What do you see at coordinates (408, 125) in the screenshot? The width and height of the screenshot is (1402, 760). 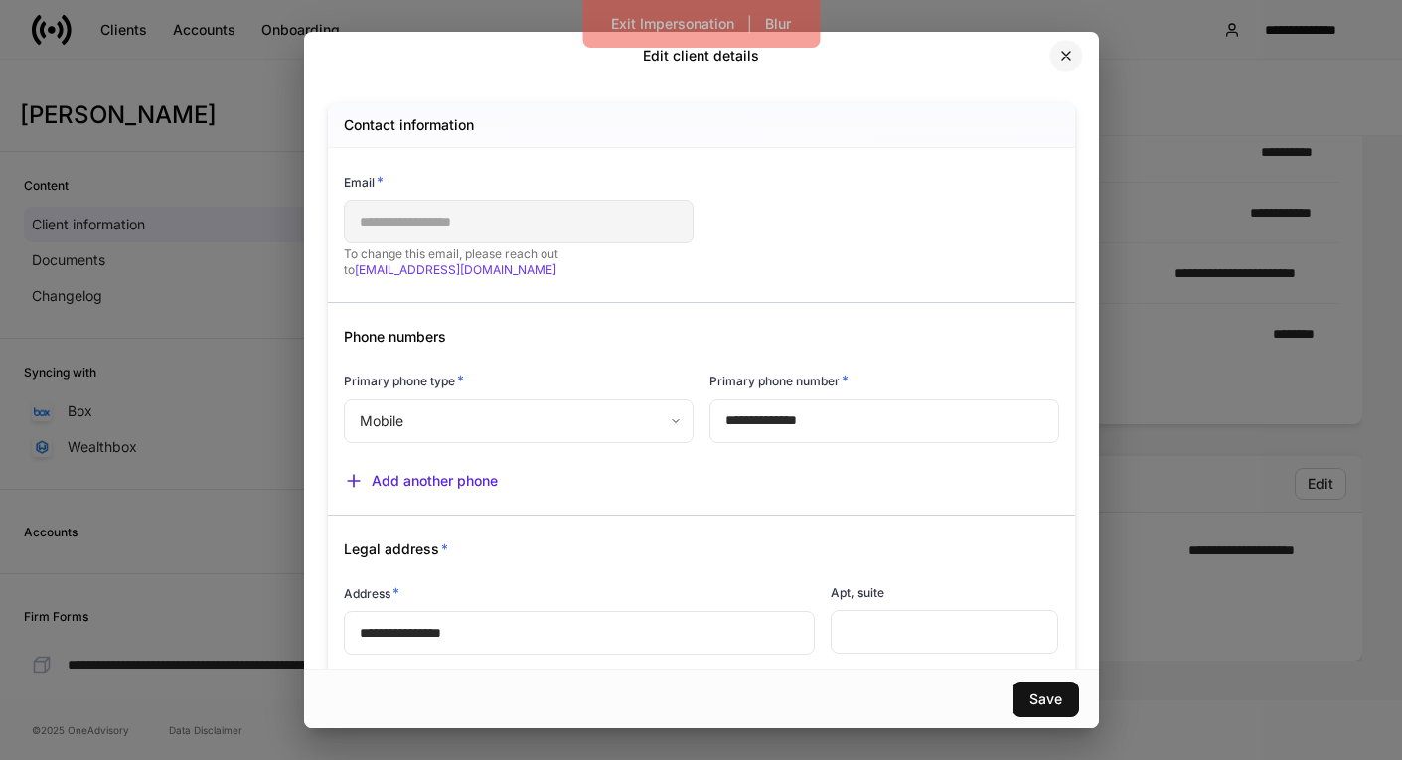 I see `h5: Contact information` at bounding box center [408, 125].